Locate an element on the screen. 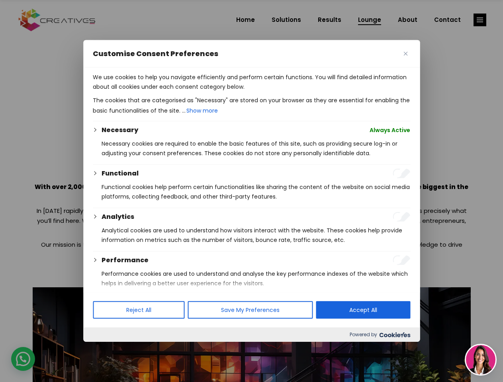 The width and height of the screenshot is (503, 382). div: Customise Consent Preferences is located at coordinates (251, 191).